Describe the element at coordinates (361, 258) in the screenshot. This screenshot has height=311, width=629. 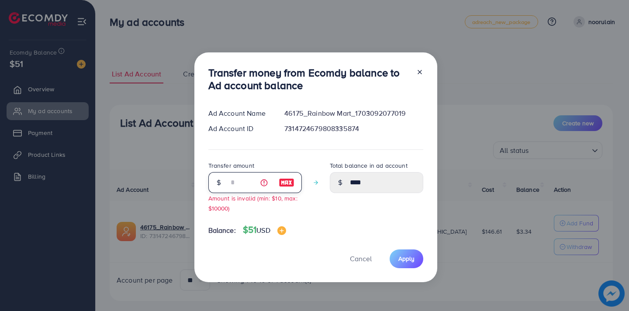
I see `span: Cancel` at that location.